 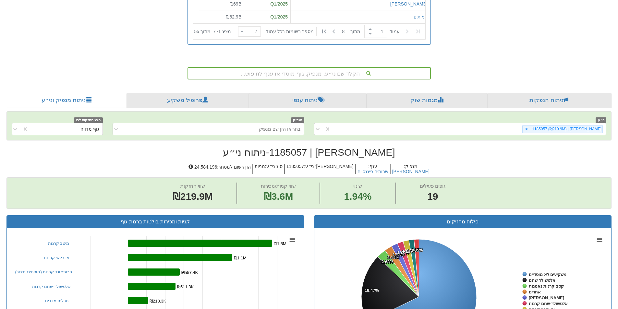 I want to click on tspan: 19.47%, so click(x=372, y=290).